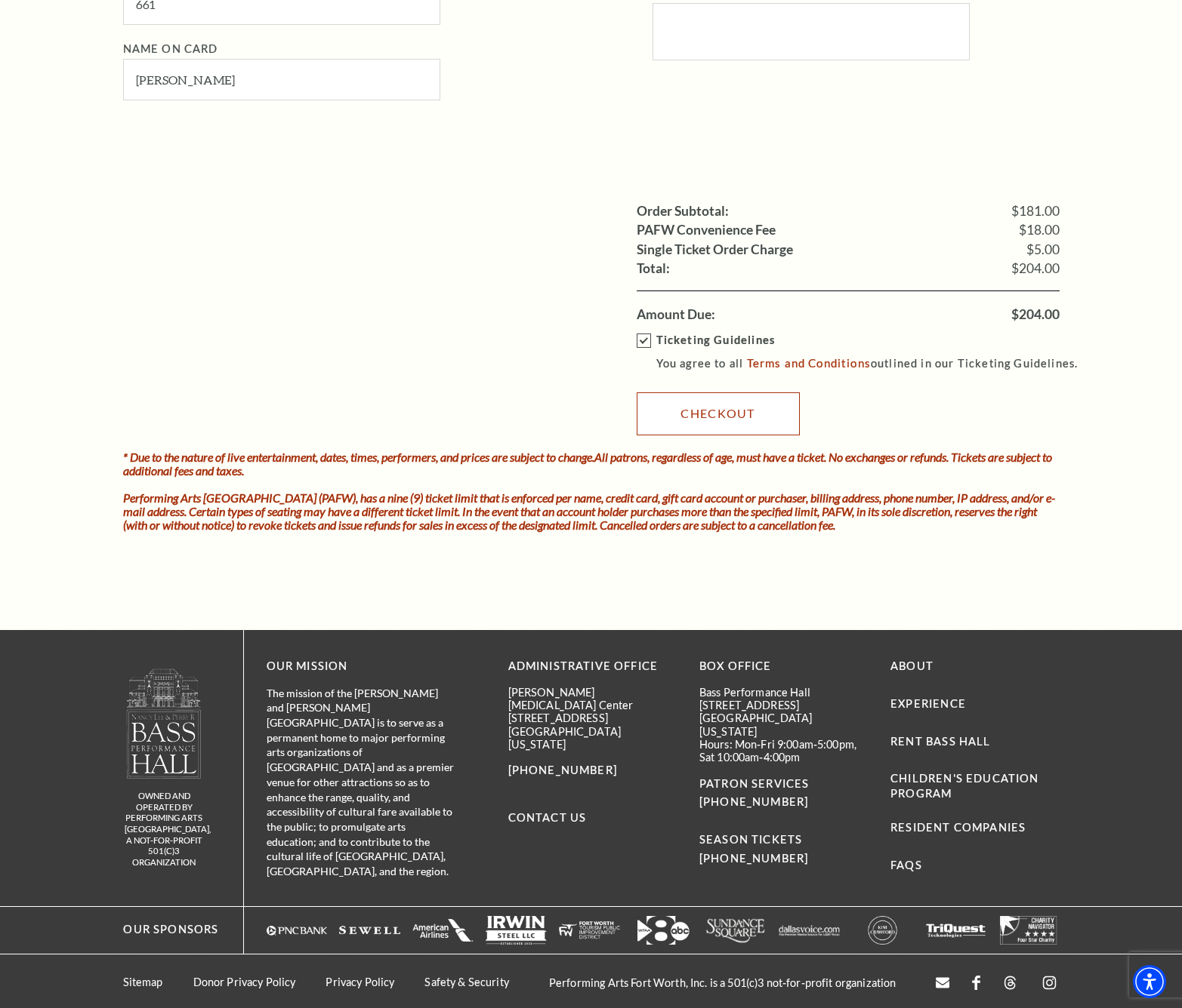 The image size is (1182, 1008). What do you see at coordinates (942, 983) in the screenshot?
I see `a: Open this option - open in a new tab` at bounding box center [942, 983].